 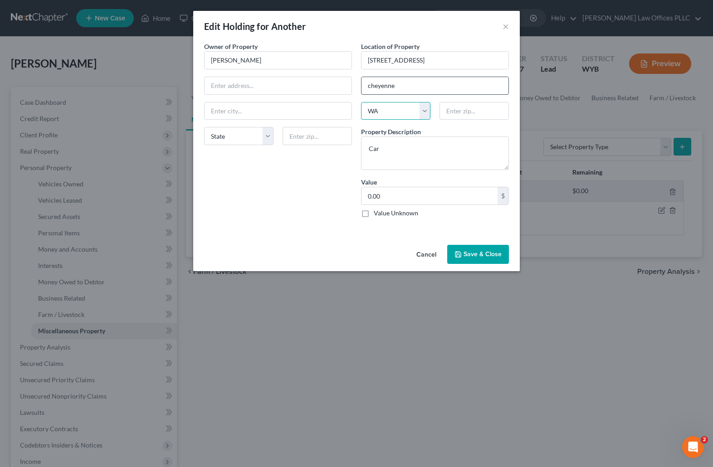 What do you see at coordinates (278, 60) in the screenshot?
I see `input: Enter name...` at bounding box center [278, 60].